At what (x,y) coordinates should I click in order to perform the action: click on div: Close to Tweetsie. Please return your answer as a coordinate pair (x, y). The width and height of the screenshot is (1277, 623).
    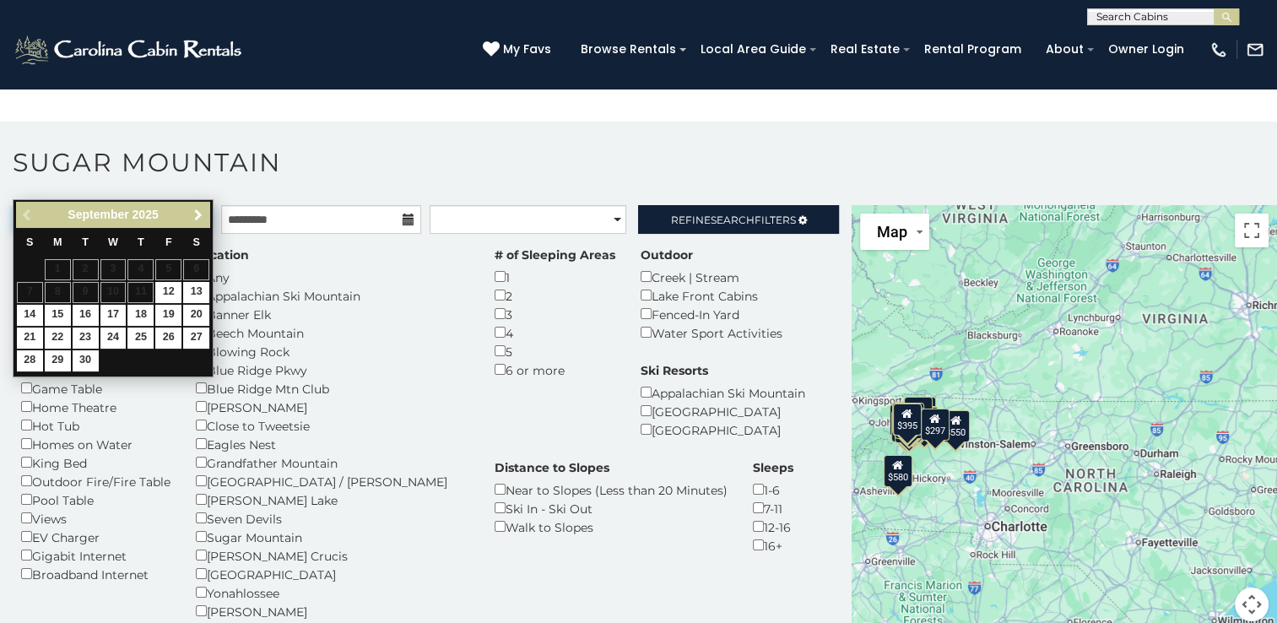
    Looking at the image, I should click on (333, 425).